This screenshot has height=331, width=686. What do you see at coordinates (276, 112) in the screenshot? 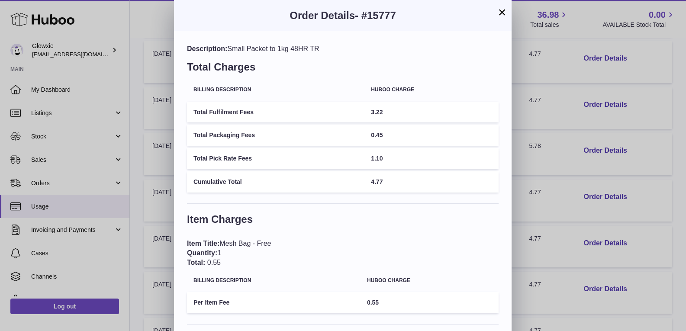
I see `td: Total Fulfilment Fees` at bounding box center [276, 112].